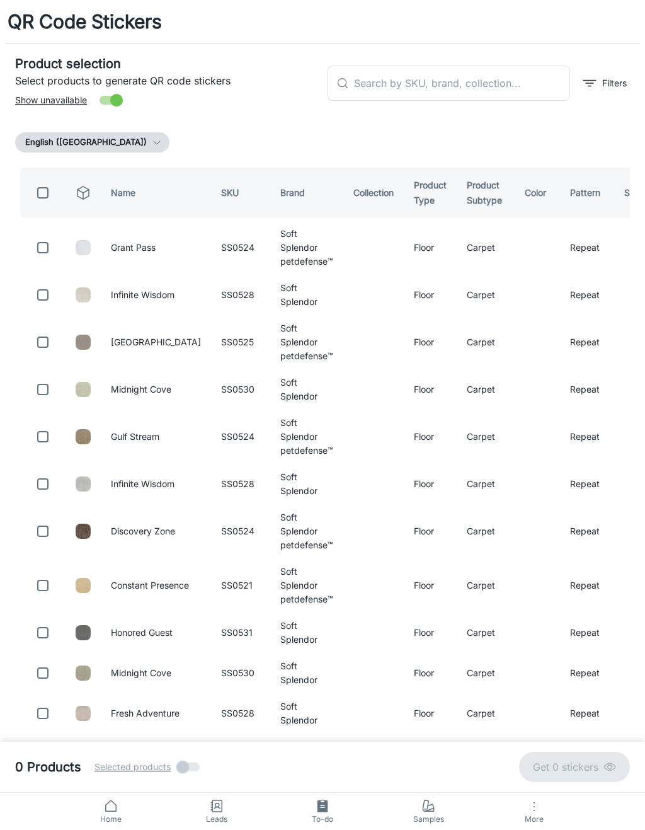  I want to click on a: Home, so click(111, 811).